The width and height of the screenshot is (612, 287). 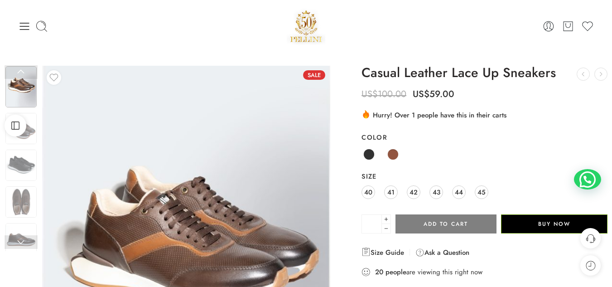 I want to click on div: are viewing this right now, so click(x=484, y=272).